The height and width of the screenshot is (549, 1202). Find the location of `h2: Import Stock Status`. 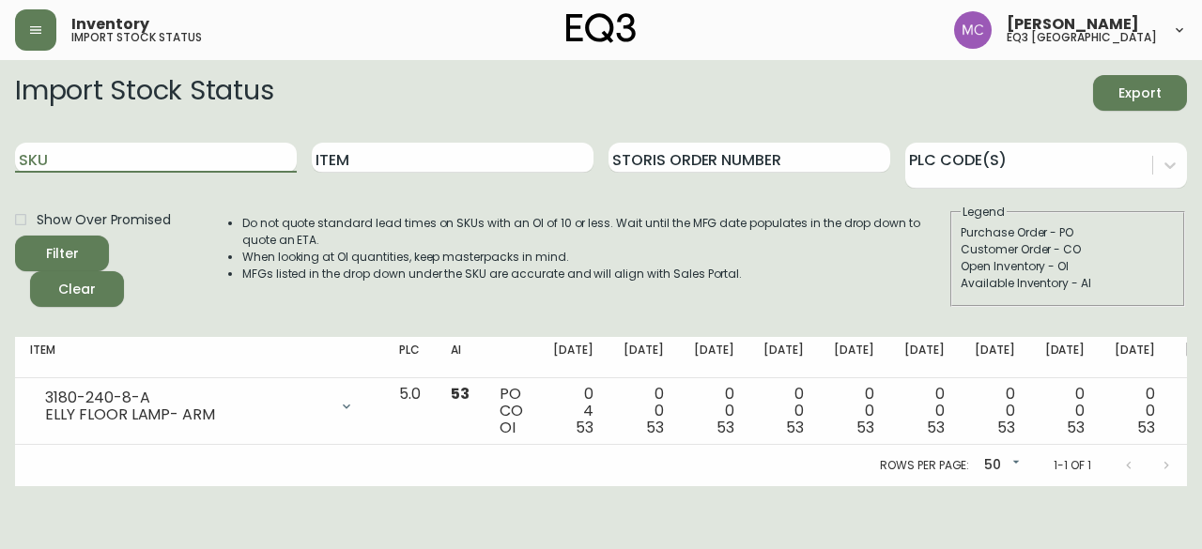

h2: Import Stock Status is located at coordinates (144, 93).